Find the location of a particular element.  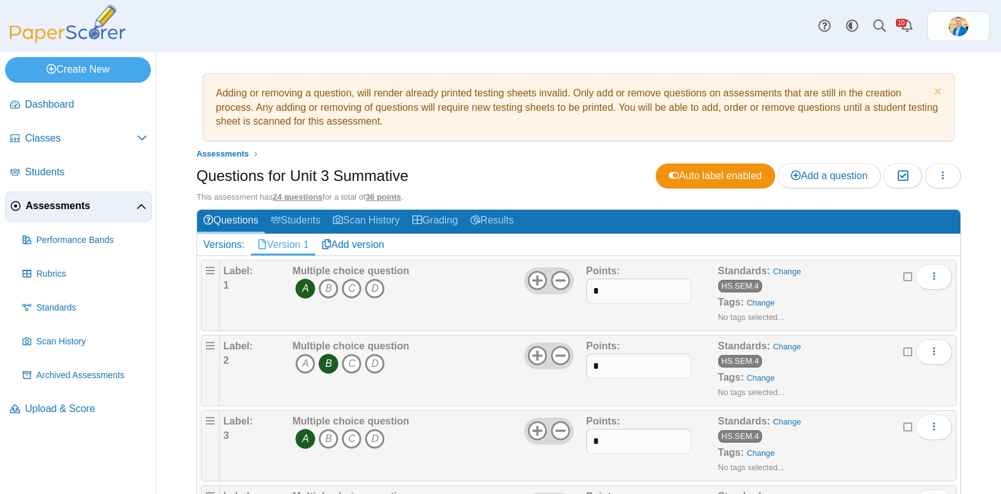

u: 36 points is located at coordinates (383, 196).